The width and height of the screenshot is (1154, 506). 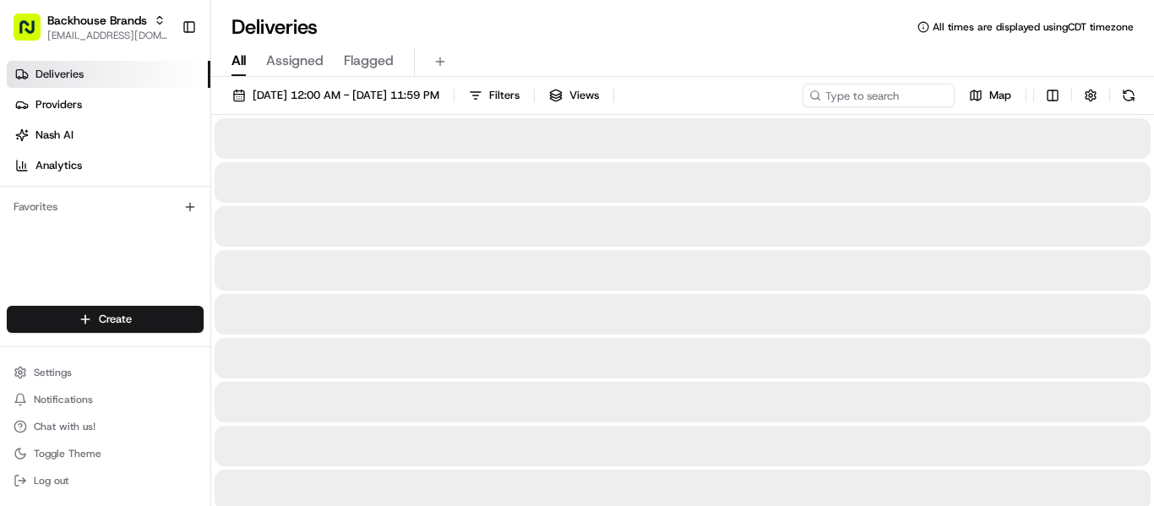 What do you see at coordinates (1034, 27) in the screenshot?
I see `span: All times are displayed using CDT timezone` at bounding box center [1034, 27].